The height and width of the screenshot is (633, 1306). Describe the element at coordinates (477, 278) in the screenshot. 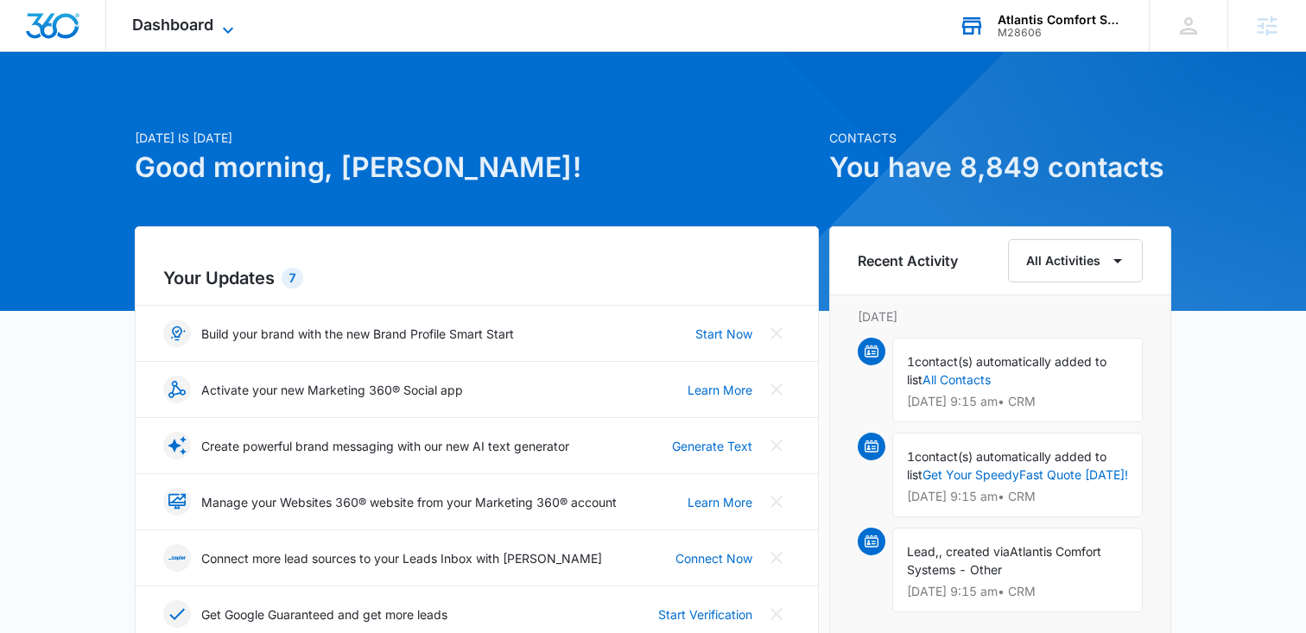

I see `h2: Your Updates` at that location.